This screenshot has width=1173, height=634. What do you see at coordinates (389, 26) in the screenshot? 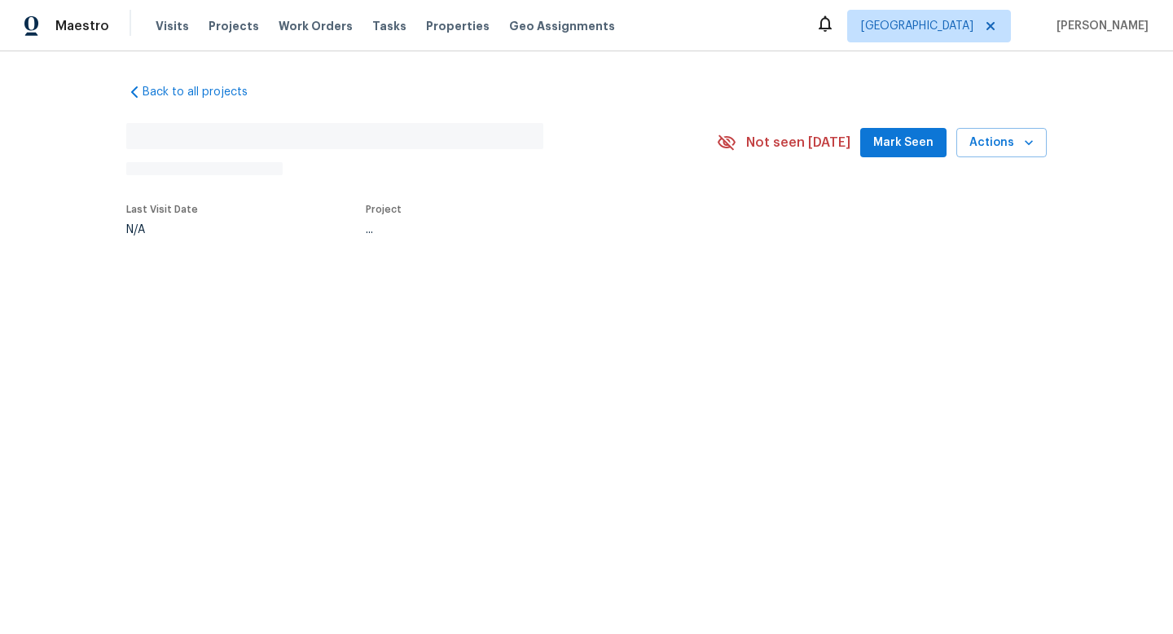
I see `span: Tasks` at bounding box center [389, 26].